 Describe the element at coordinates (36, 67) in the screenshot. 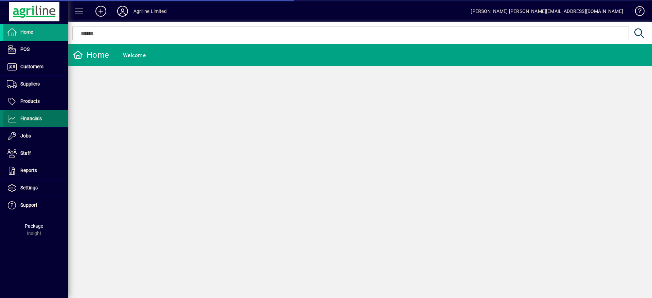

I see `a: Customers` at that location.